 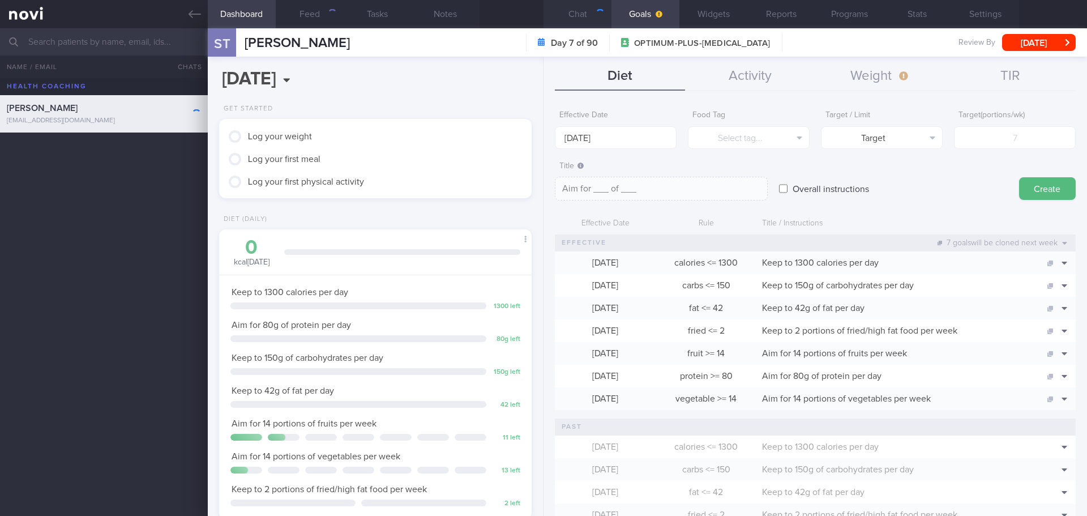 I want to click on div: Diet (Daily), so click(x=243, y=219).